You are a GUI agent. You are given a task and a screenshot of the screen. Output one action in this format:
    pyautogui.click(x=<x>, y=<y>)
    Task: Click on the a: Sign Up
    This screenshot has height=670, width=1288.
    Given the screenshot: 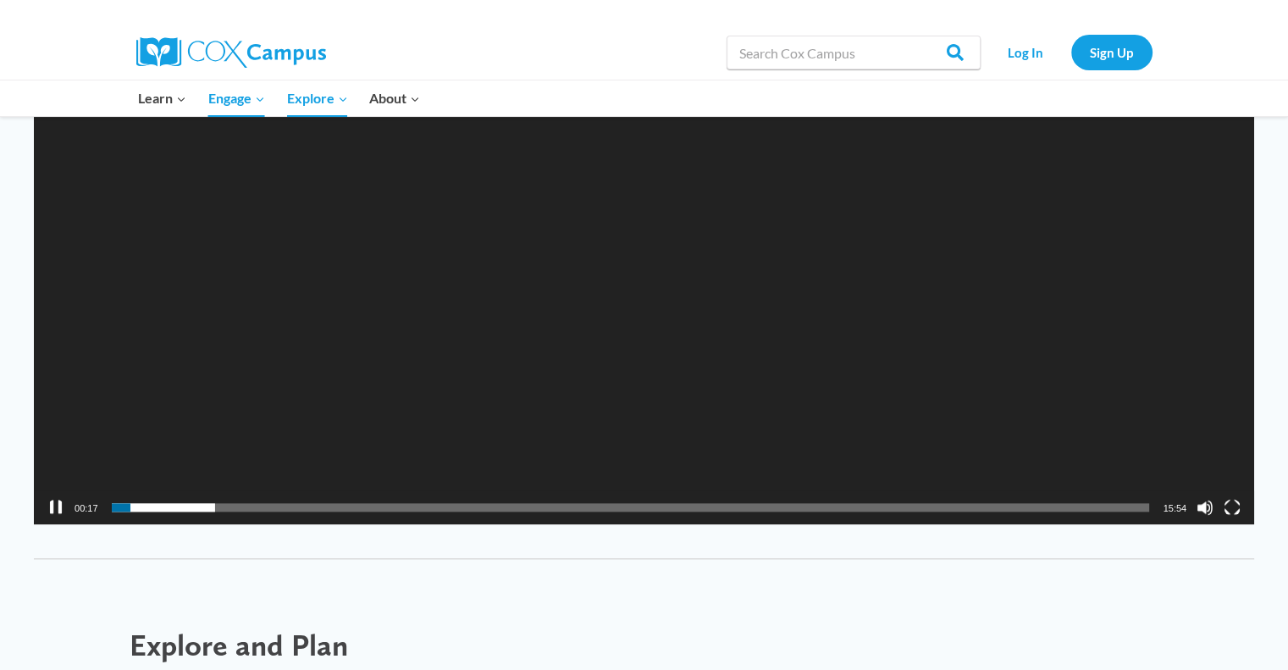 What is the action you would take?
    pyautogui.click(x=1112, y=52)
    